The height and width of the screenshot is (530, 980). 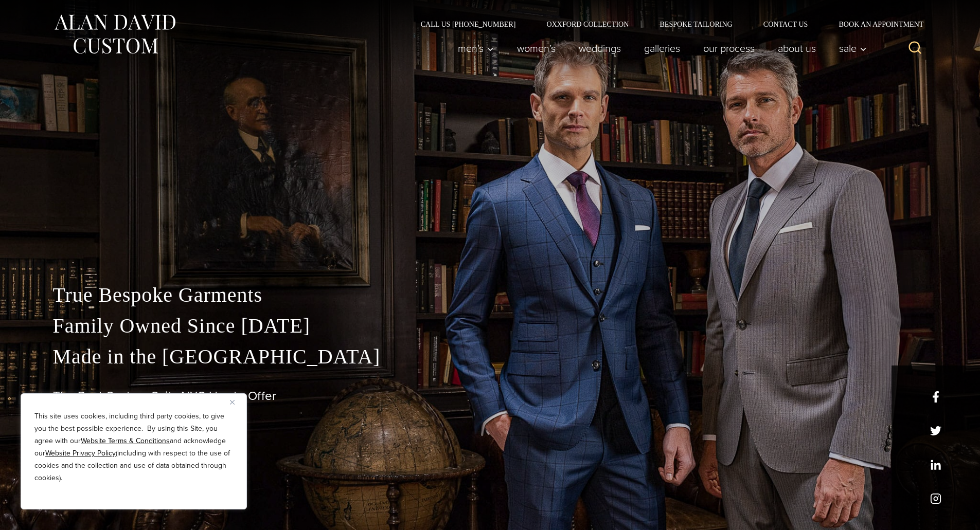 What do you see at coordinates (796, 48) in the screenshot?
I see `a: About Us` at bounding box center [796, 48].